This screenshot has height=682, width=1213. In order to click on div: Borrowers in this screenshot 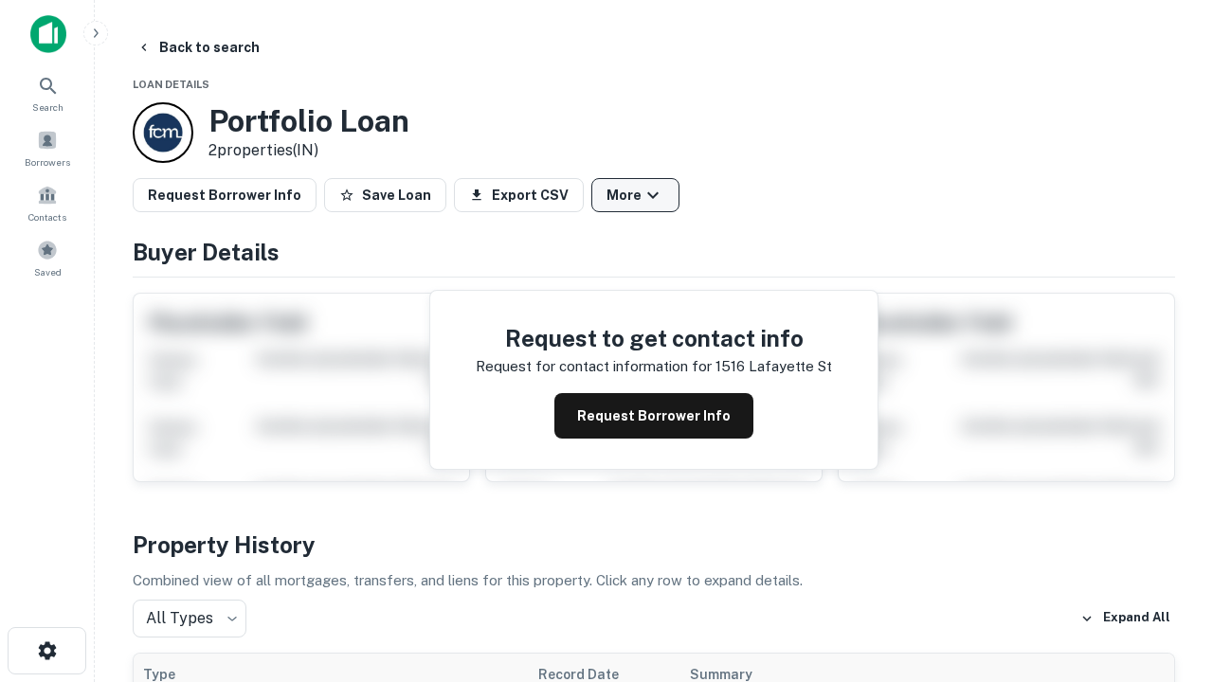, I will do `click(47, 148)`.